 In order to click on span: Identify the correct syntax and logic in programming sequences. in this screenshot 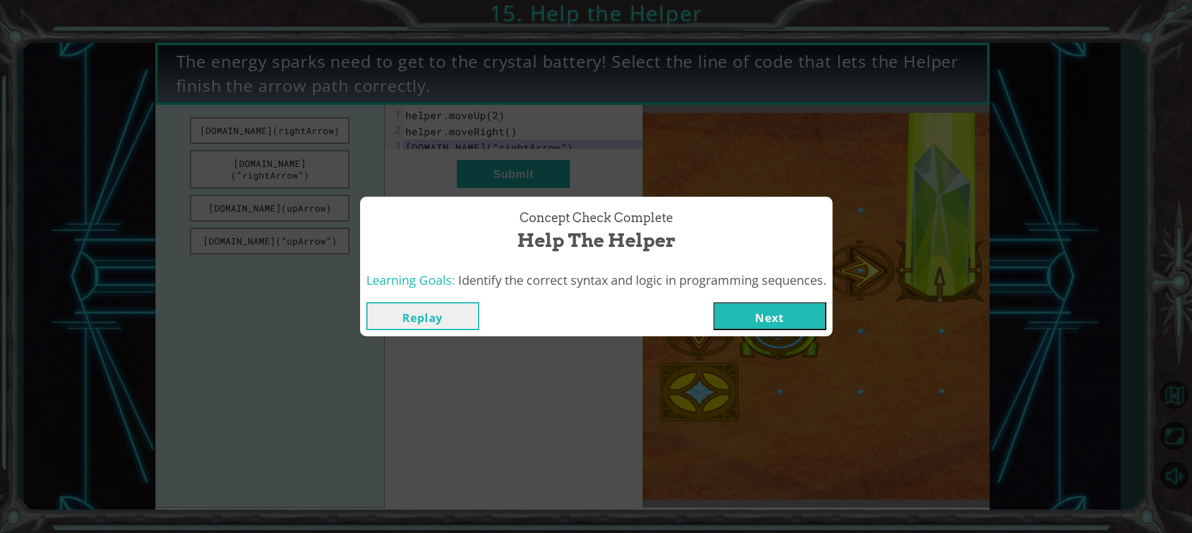, I will do `click(642, 280)`.